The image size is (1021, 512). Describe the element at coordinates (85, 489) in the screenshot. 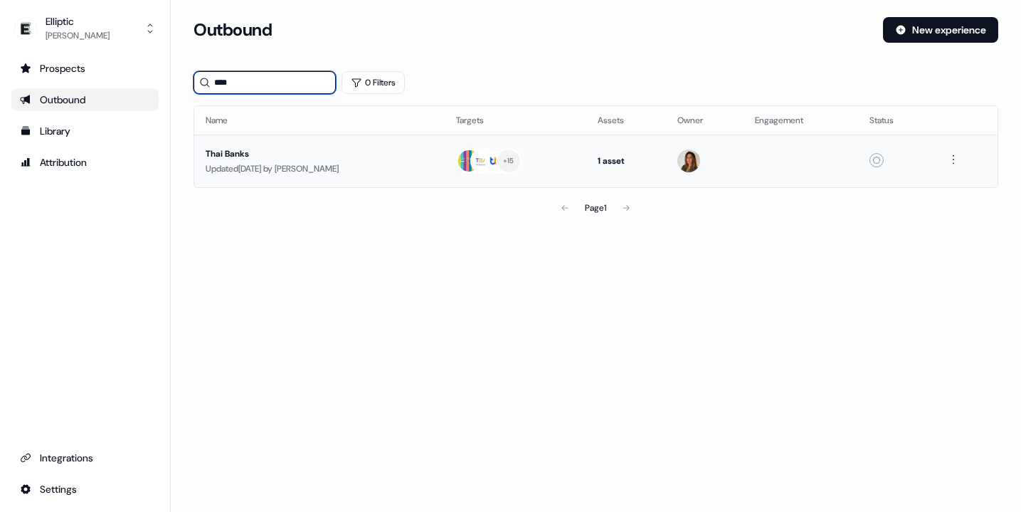

I see `div: Settings` at that location.